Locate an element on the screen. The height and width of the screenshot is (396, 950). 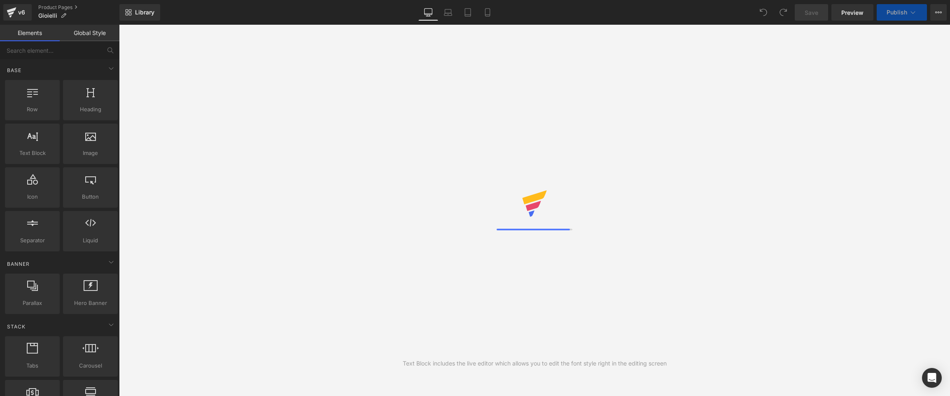
span: Carousel is located at coordinates (90, 365).